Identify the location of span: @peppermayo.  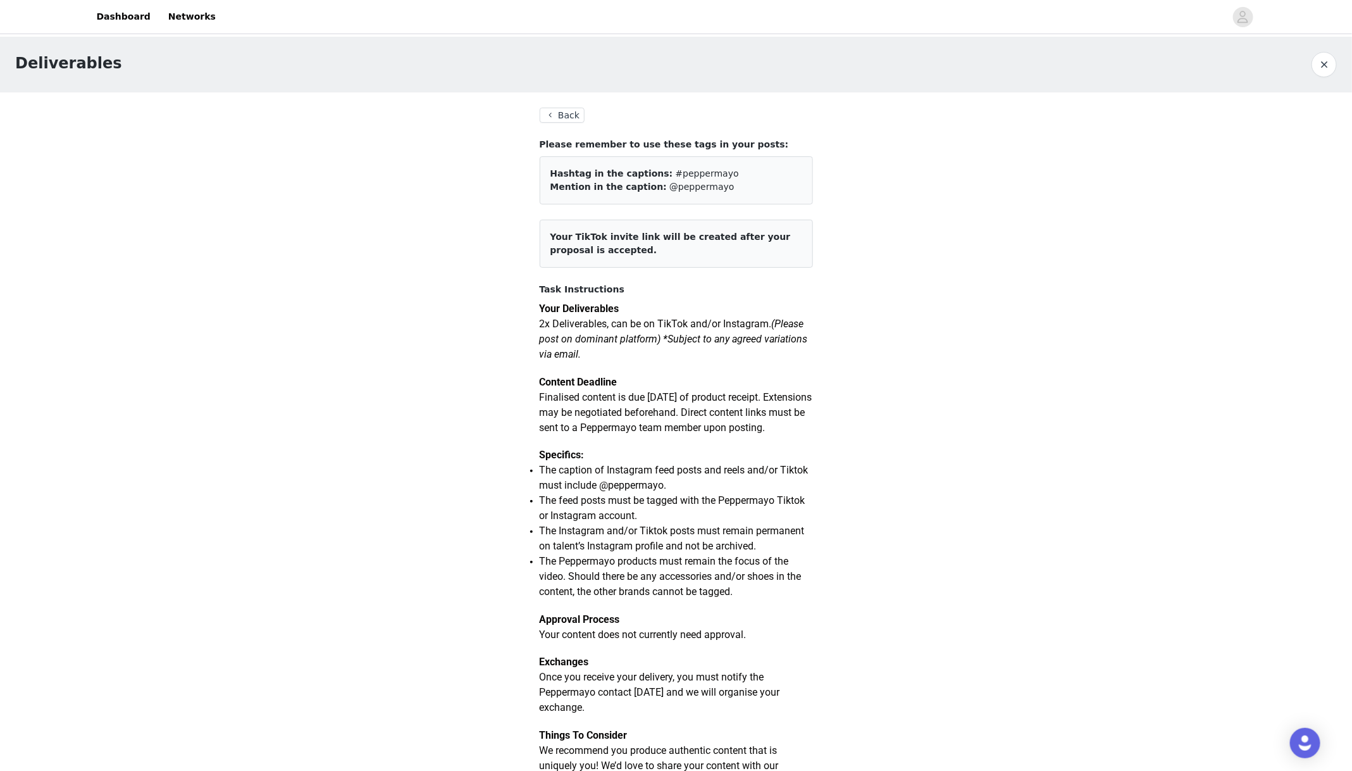
(702, 187).